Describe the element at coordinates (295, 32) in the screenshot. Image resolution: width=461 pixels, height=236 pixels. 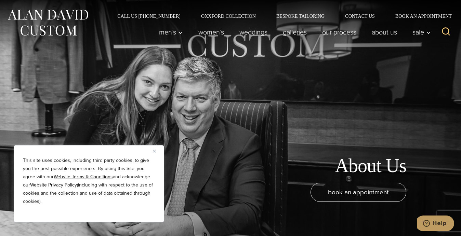
I see `a: Galleries` at that location.